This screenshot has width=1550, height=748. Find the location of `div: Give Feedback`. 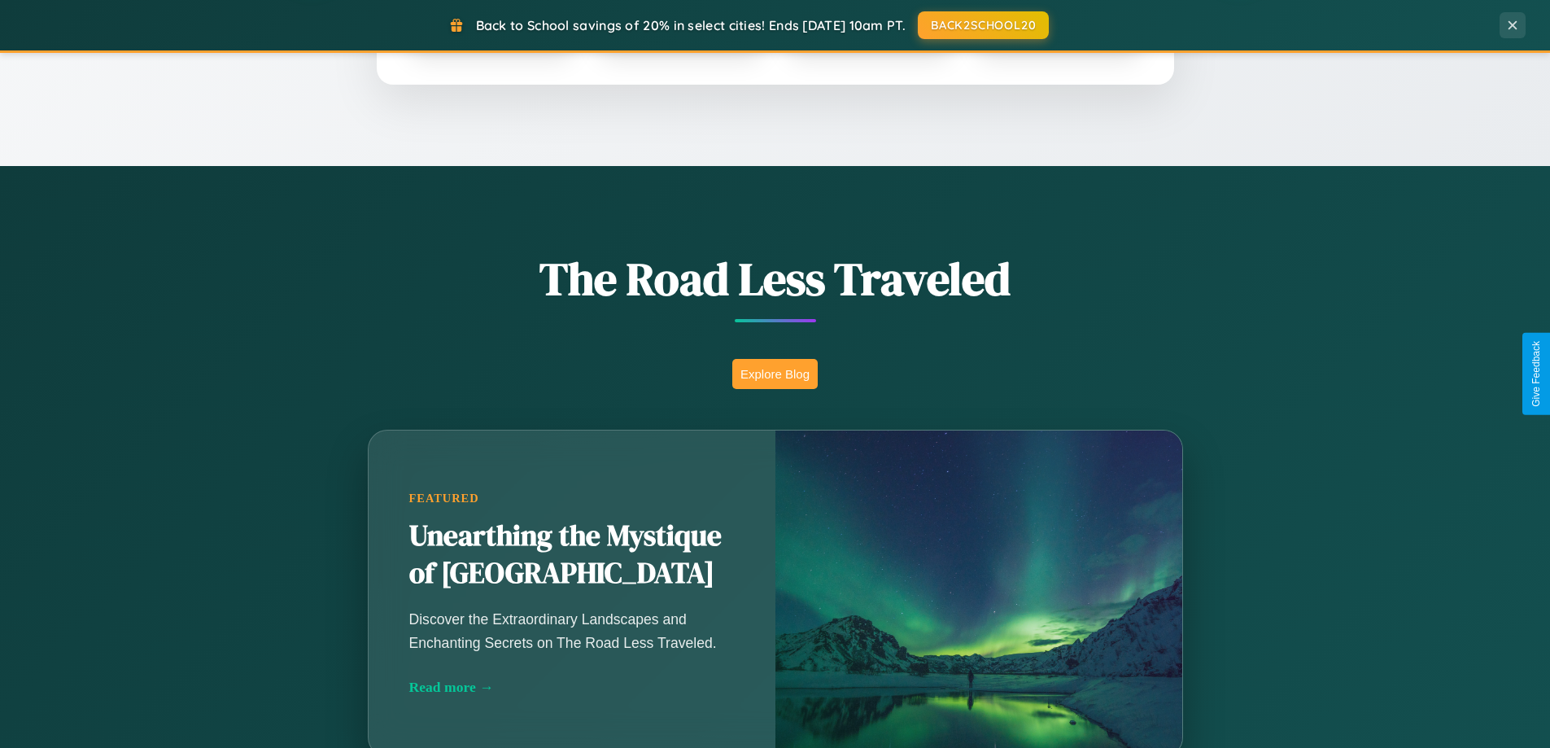

div: Give Feedback is located at coordinates (1536, 373).